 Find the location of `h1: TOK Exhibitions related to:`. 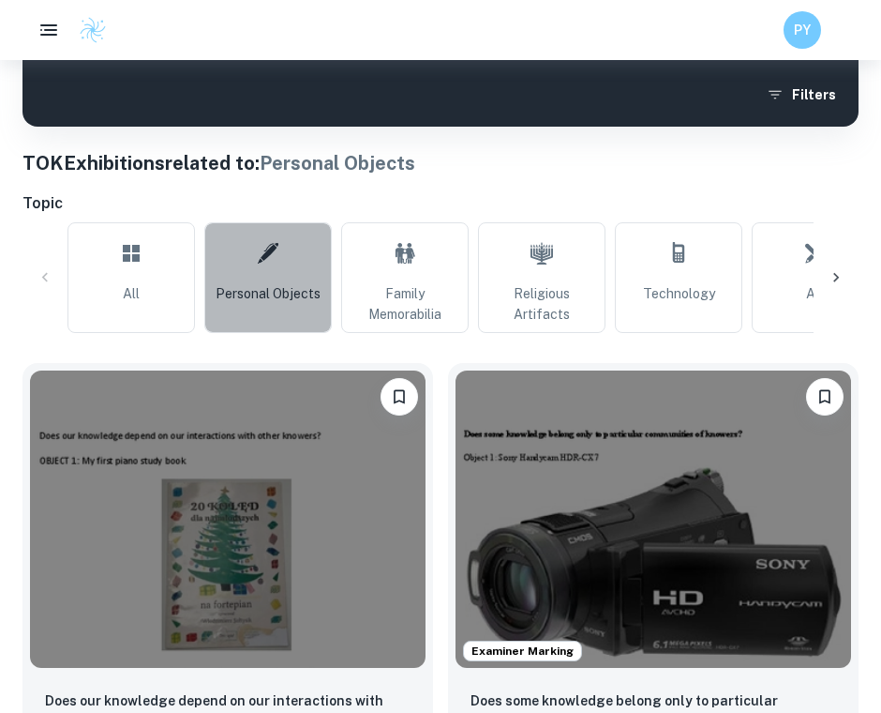

h1: TOK Exhibitions related to: is located at coordinates (441, 163).